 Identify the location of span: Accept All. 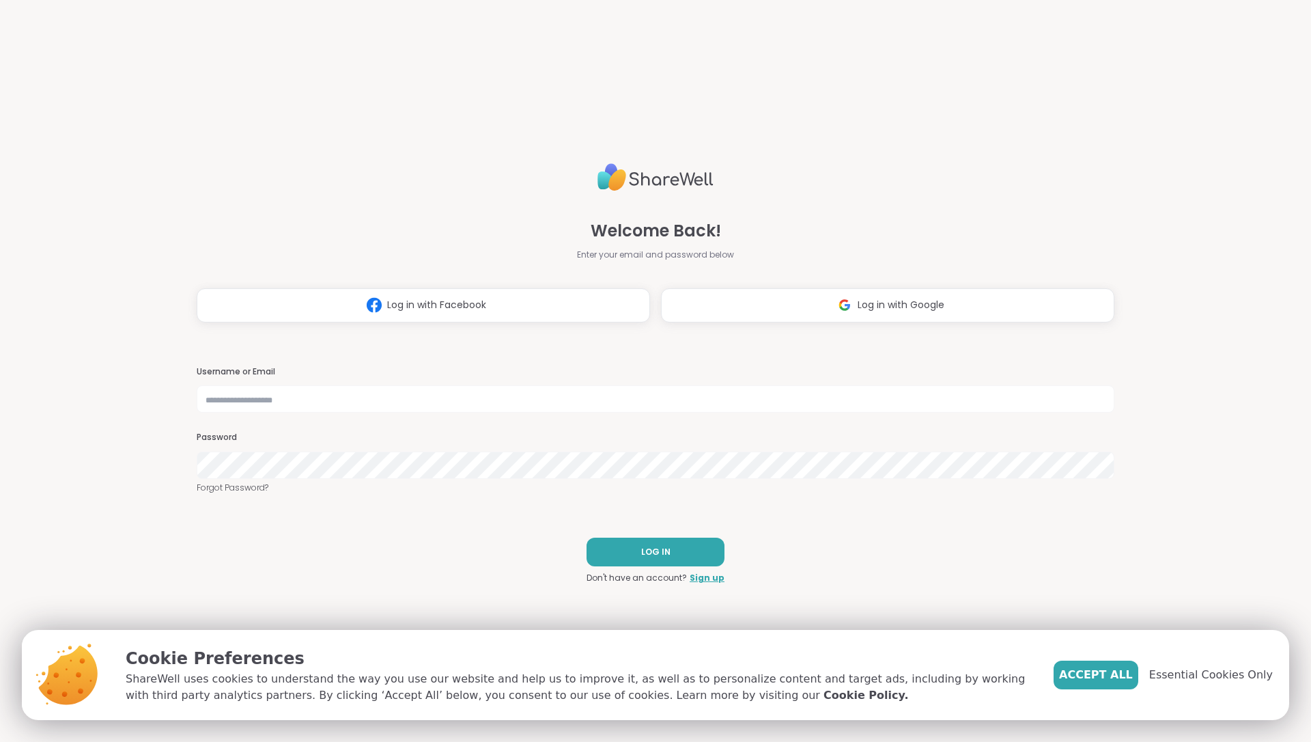
(1096, 675).